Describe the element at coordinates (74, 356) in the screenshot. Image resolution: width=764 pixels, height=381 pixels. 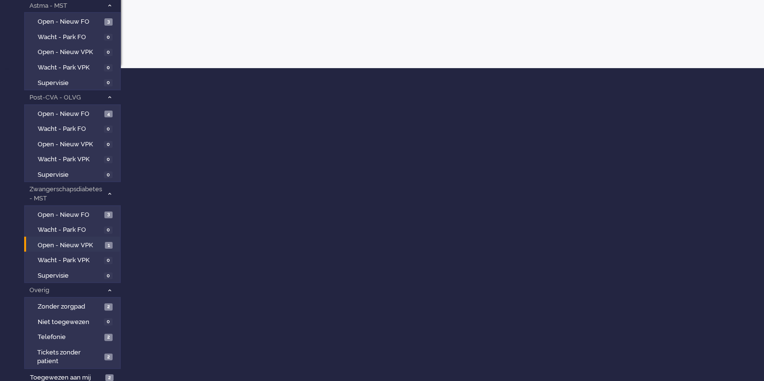
I see `a: Tickets zonder patient 2` at that location.